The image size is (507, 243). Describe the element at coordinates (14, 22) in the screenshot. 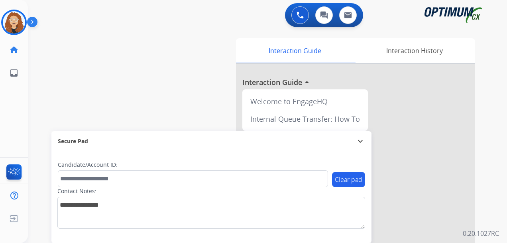

I see `img: avatar` at that location.